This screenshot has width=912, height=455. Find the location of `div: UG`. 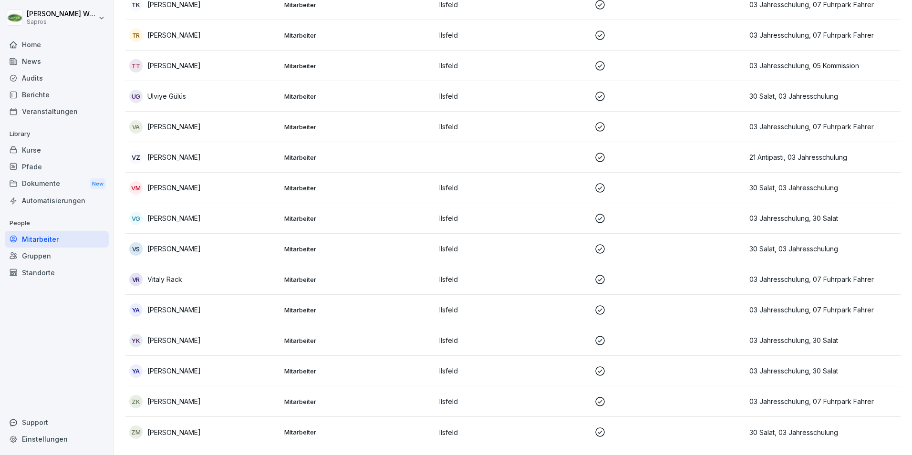

div: UG is located at coordinates (136, 96).